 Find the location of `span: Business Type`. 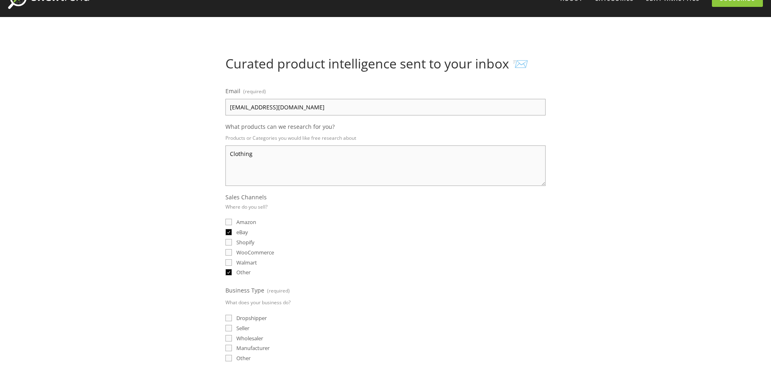

span: Business Type is located at coordinates (245, 290).